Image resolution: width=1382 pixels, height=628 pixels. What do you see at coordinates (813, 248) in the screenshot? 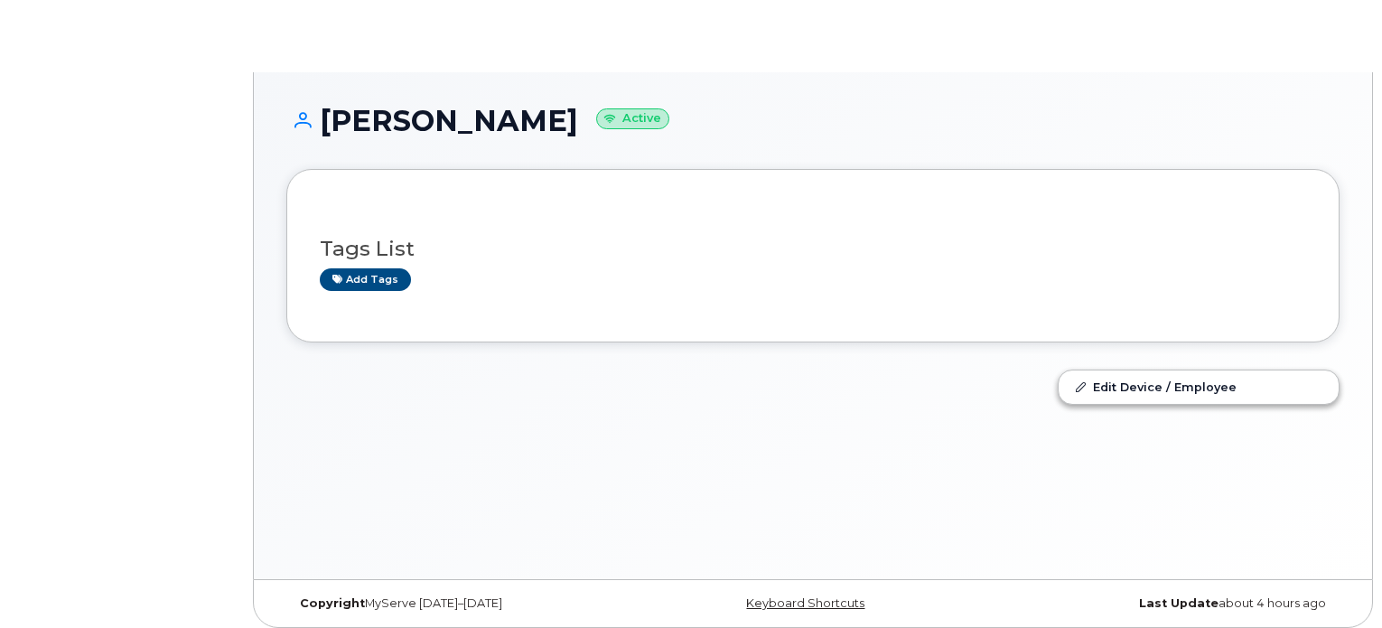
I see `h3: Tags List` at bounding box center [813, 248].